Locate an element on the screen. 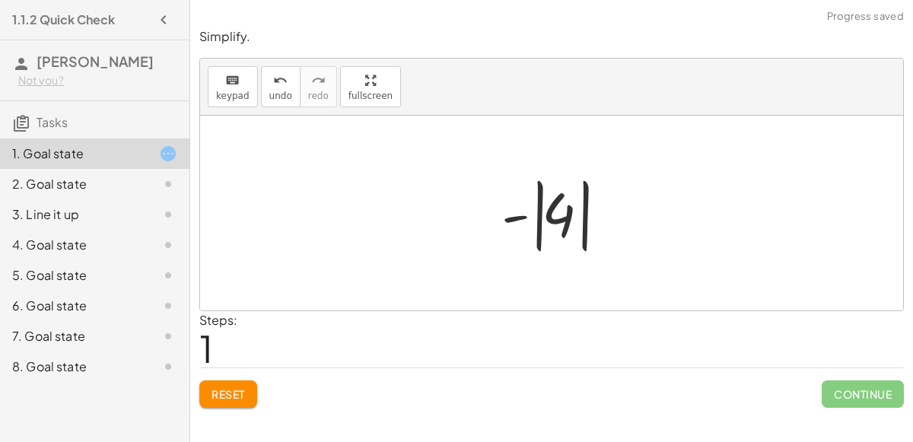 This screenshot has height=442, width=913. h4: 1.1.2 Quick Check is located at coordinates (63, 20).